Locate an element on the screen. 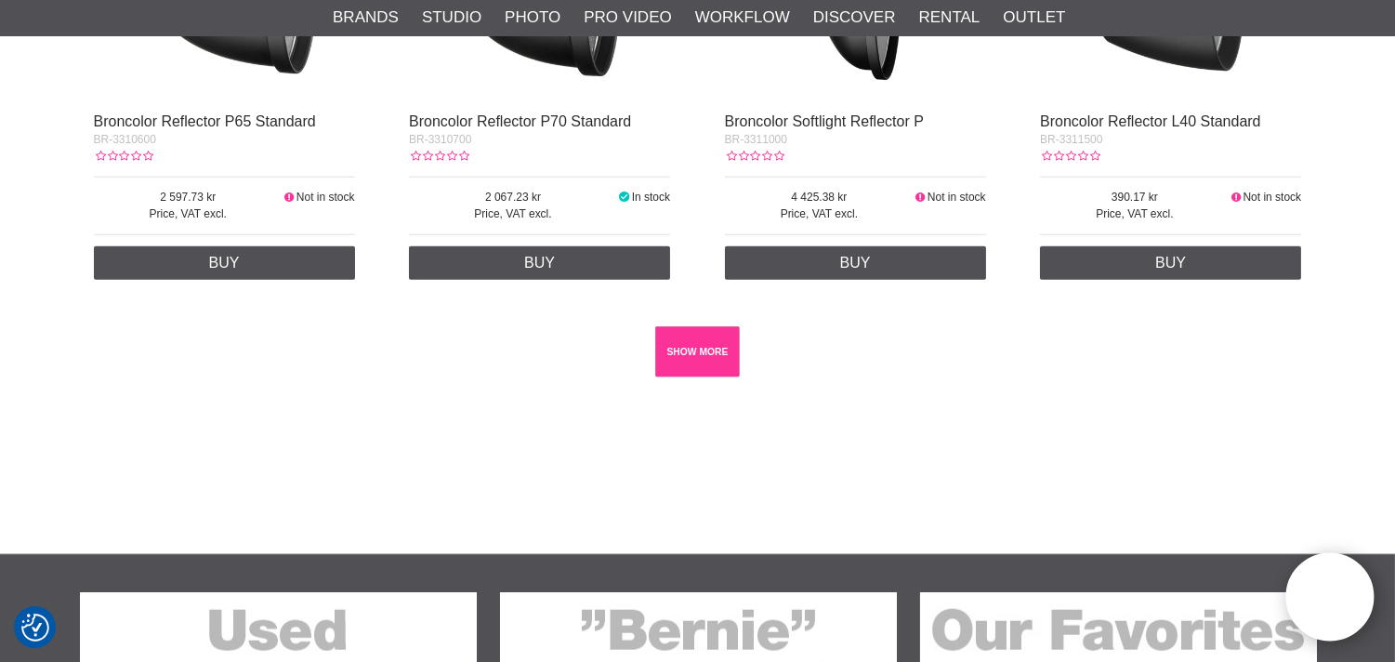  span: BR-3311500 is located at coordinates (1071, 139).